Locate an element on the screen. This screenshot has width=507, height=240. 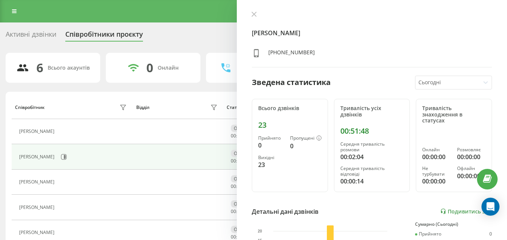
div: Всього акаунтів is located at coordinates (69, 68).